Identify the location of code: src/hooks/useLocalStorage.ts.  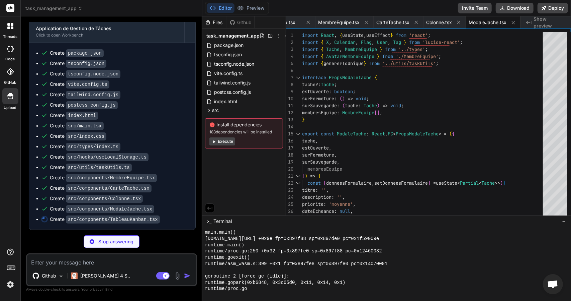
(107, 157).